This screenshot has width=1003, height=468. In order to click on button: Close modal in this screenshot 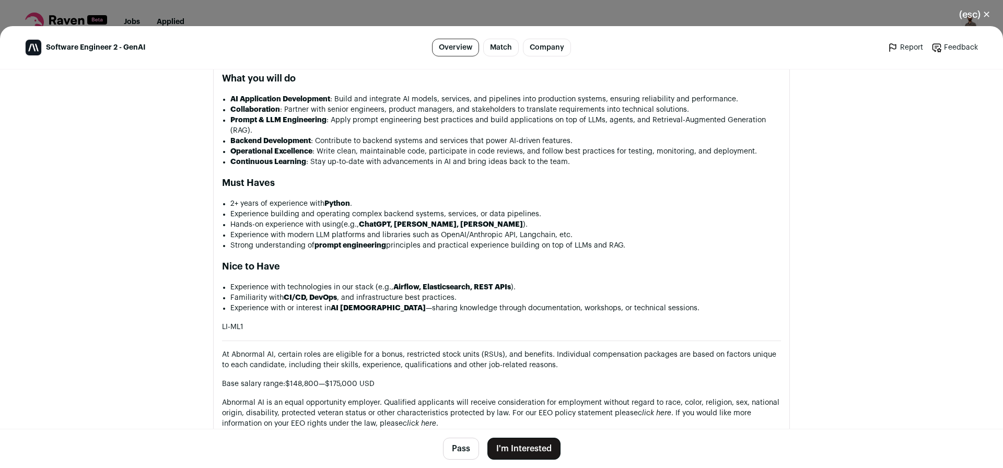, I will do `click(975, 15)`.